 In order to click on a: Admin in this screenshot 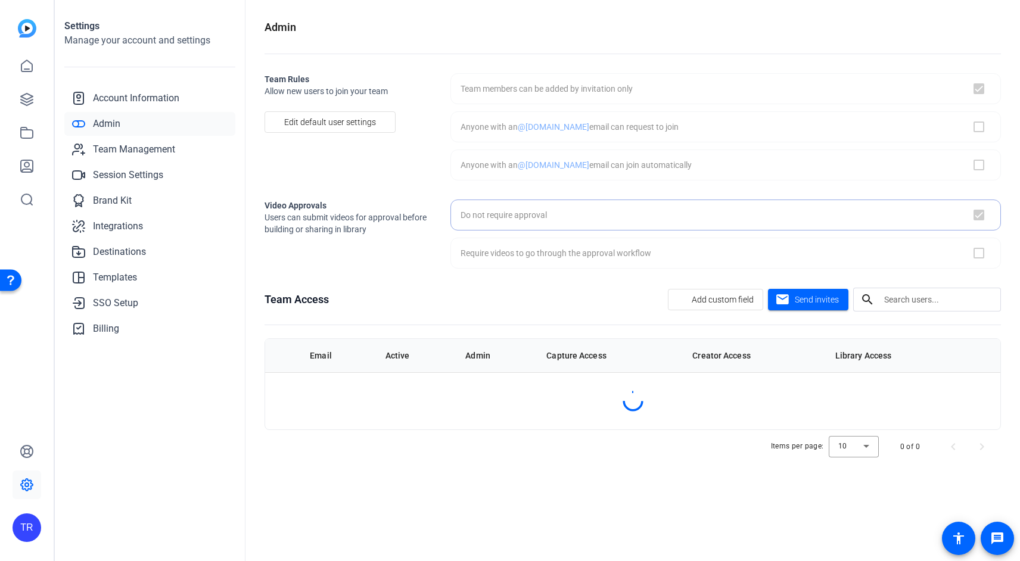, I will do `click(150, 124)`.